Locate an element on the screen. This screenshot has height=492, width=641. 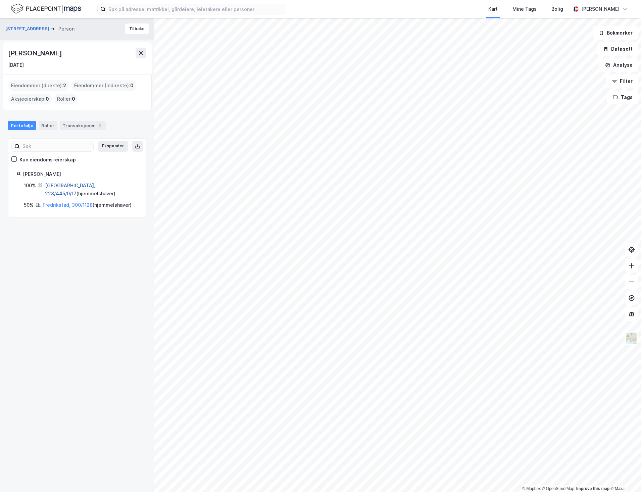
a: OpenStreetMap is located at coordinates (558, 489).